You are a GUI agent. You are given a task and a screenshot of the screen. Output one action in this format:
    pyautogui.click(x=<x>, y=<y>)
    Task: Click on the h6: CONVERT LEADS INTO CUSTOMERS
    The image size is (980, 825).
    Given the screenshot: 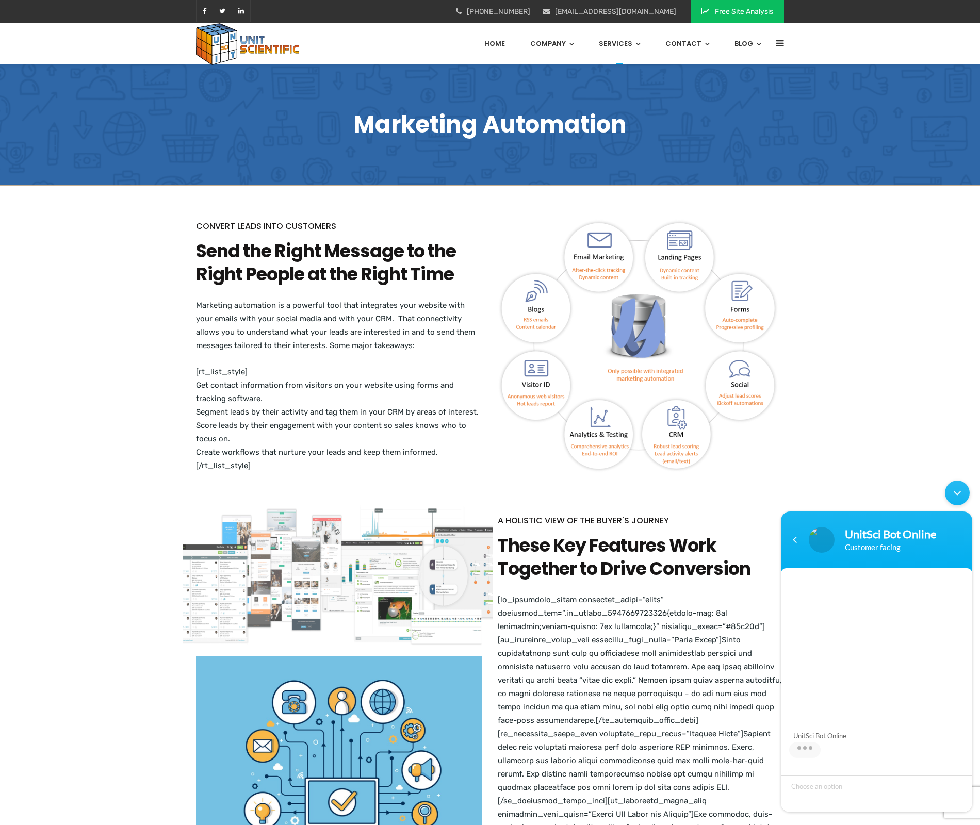 What is the action you would take?
    pyautogui.click(x=339, y=226)
    